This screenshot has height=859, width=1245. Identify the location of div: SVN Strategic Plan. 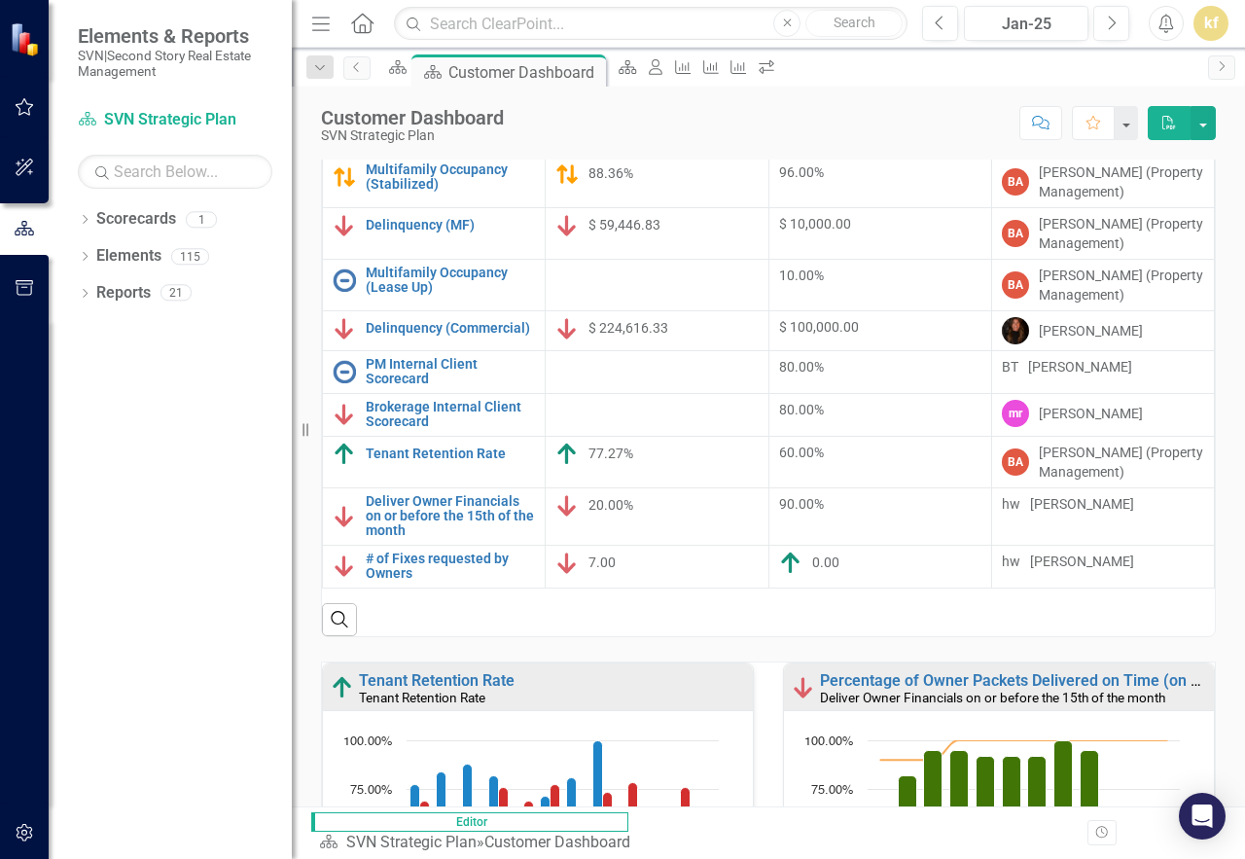
(413, 135).